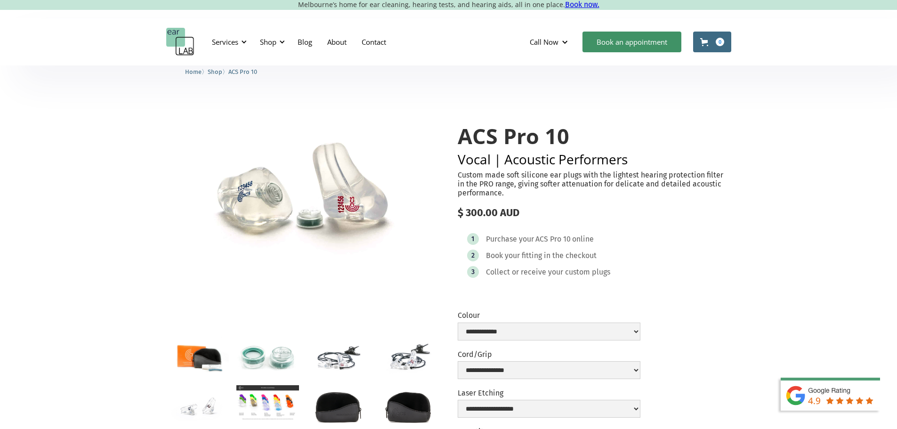 This screenshot has width=897, height=429. Describe the element at coordinates (305, 42) in the screenshot. I see `a: Blog` at that location.